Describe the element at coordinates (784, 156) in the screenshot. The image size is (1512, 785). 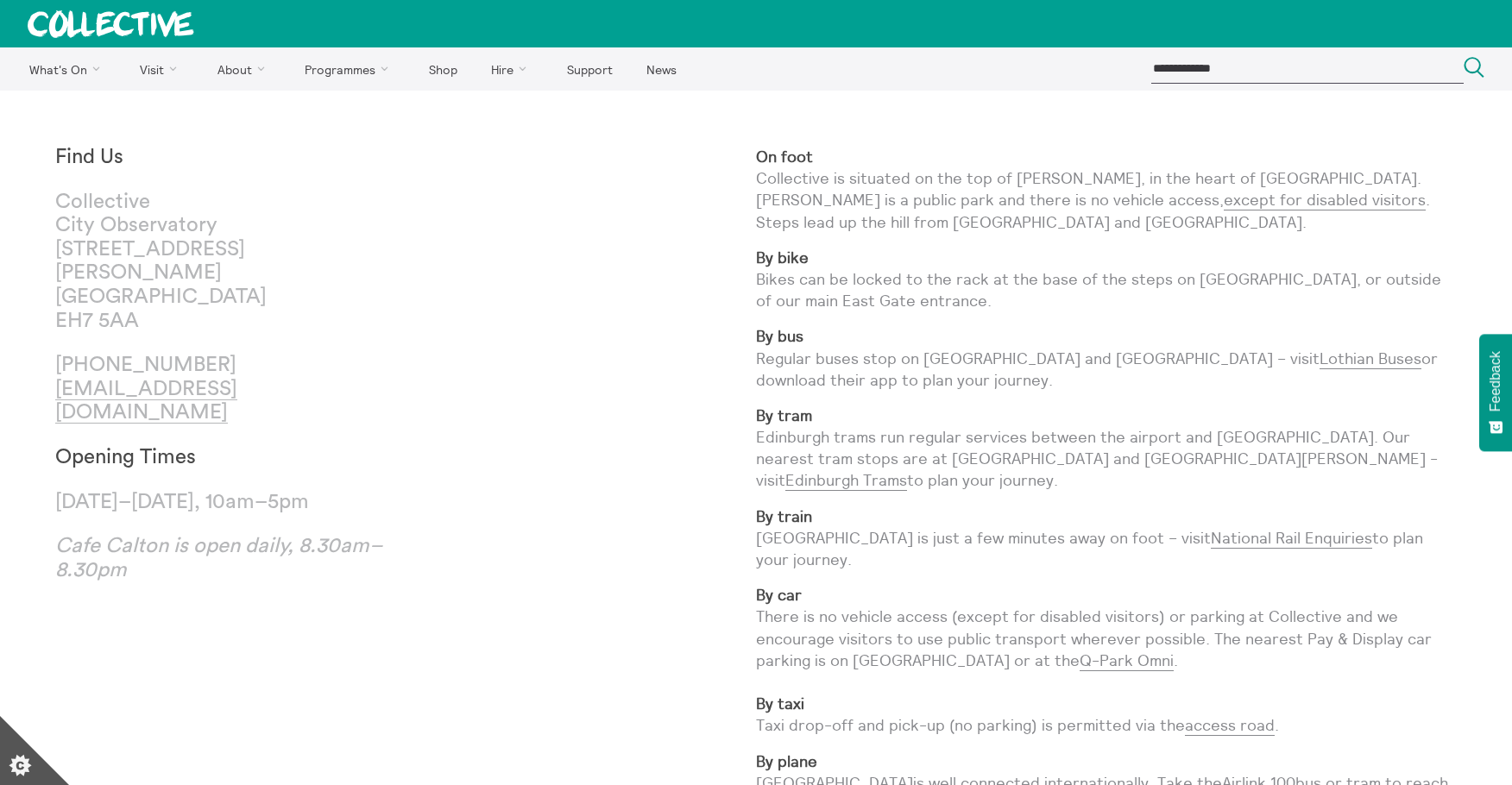
I see `strong: On foot` at that location.